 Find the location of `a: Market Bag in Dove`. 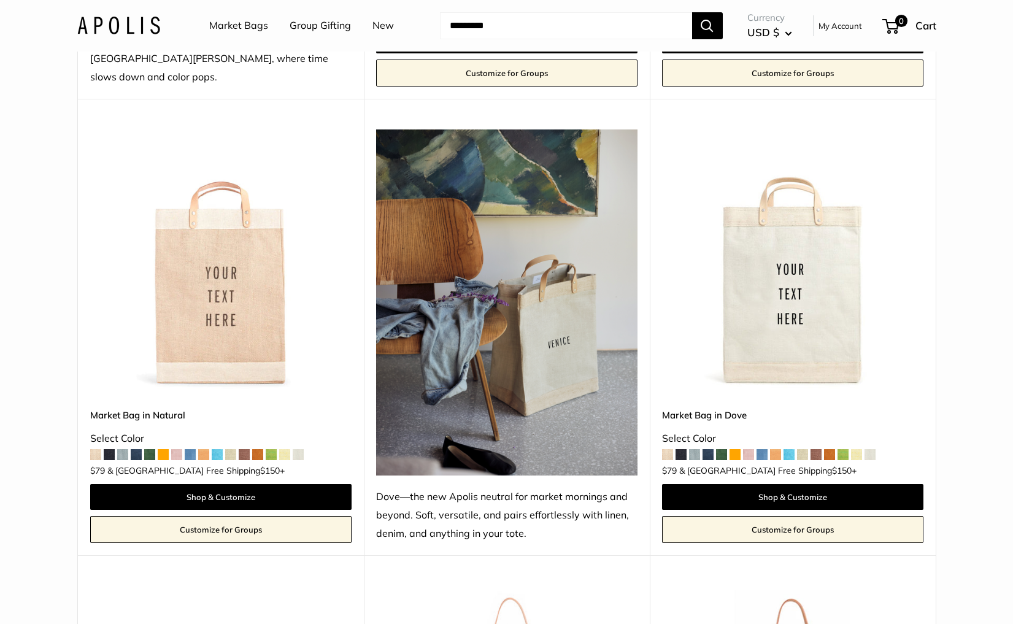

a: Market Bag in Dove is located at coordinates (793, 415).